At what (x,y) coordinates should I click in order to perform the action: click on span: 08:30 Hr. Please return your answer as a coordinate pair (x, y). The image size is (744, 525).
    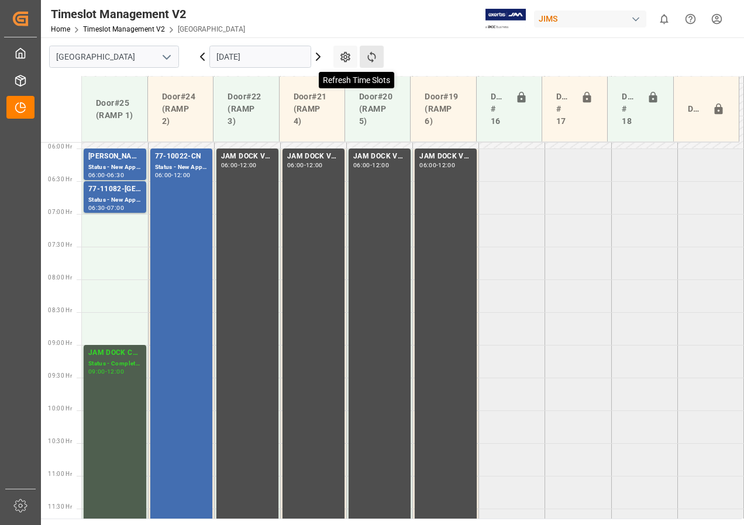
    Looking at the image, I should click on (60, 310).